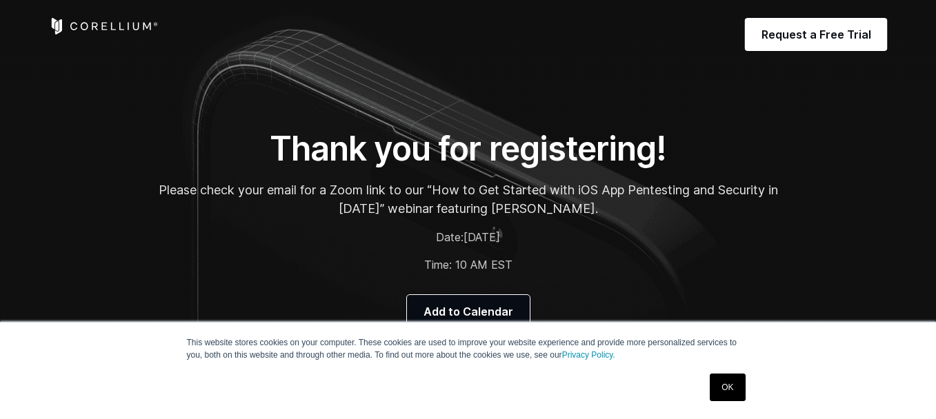  I want to click on a: Request a Free Trial, so click(816, 34).